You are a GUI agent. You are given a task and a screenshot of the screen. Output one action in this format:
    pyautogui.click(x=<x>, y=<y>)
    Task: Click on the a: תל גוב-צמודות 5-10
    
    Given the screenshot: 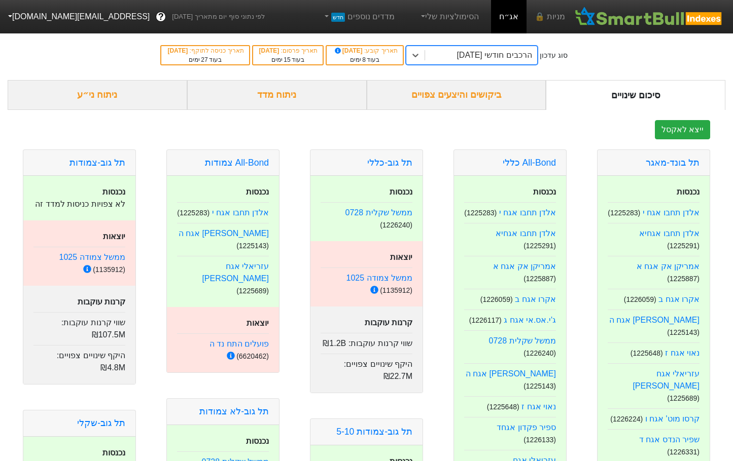 What is the action you would take?
    pyautogui.click(x=374, y=432)
    